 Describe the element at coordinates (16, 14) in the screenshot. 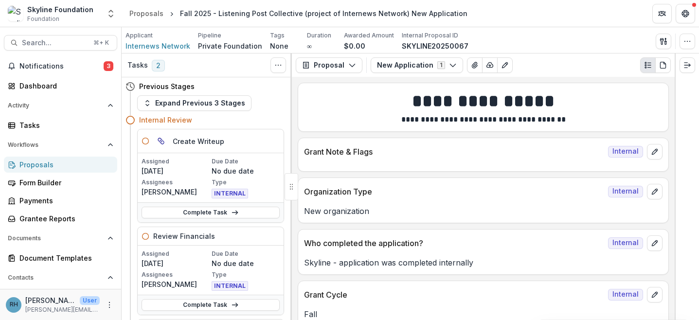

I see `img: Skyline Foundation` at that location.